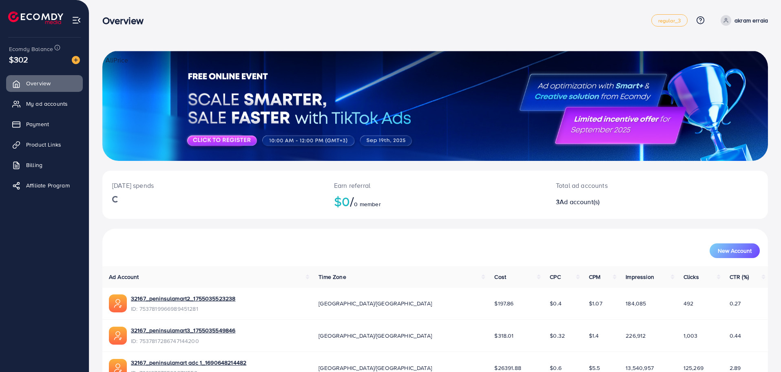  I want to click on img: logo, so click(35, 18).